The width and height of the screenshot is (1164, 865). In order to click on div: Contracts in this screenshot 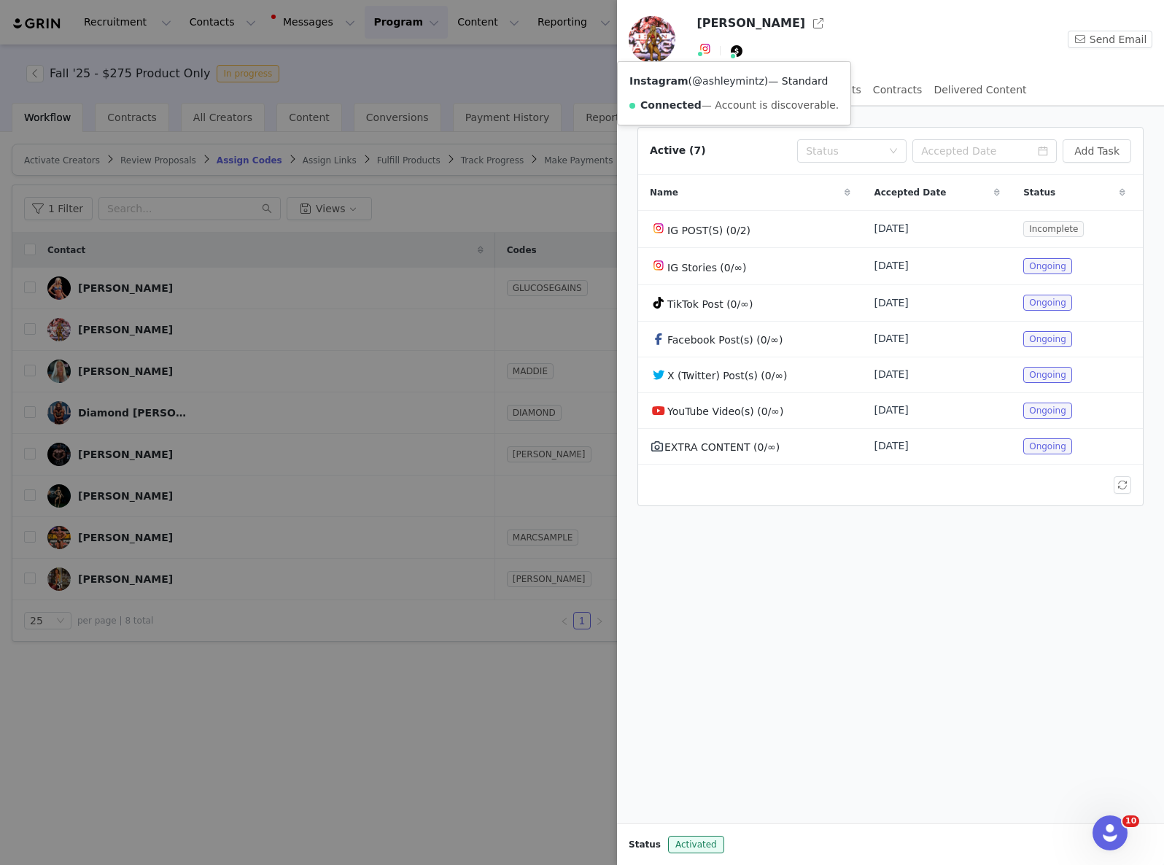, I will do `click(898, 90)`.